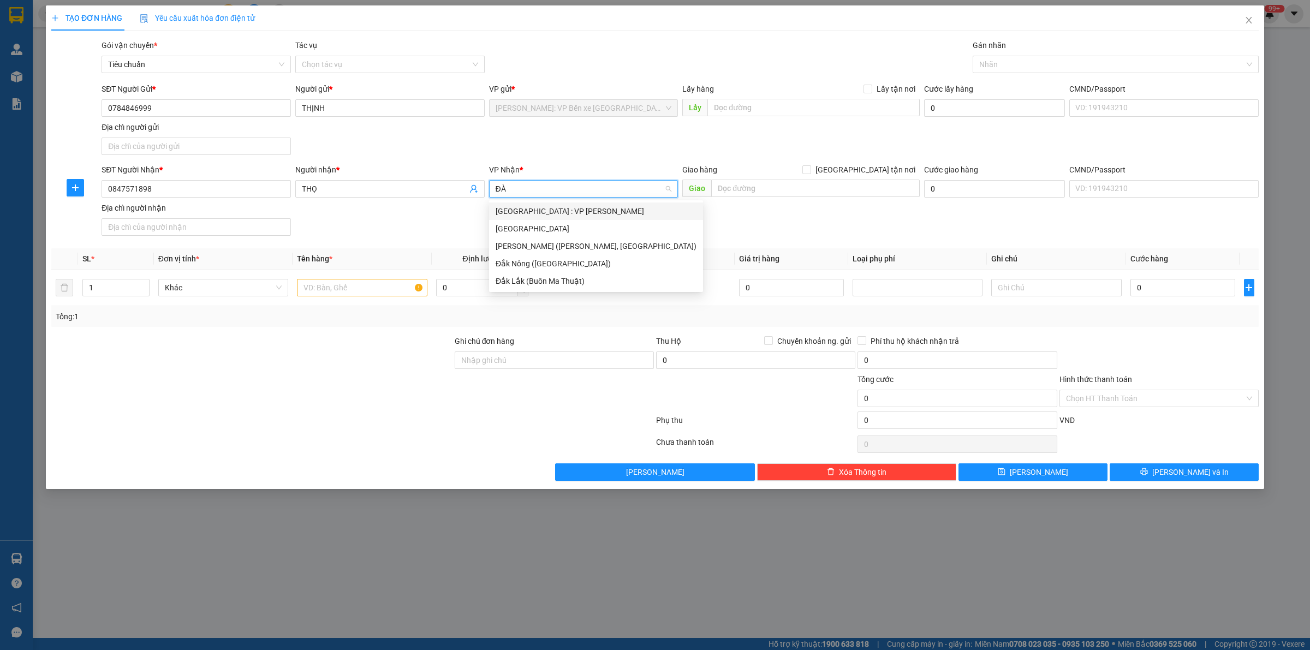 Image resolution: width=1310 pixels, height=650 pixels. What do you see at coordinates (196, 89) in the screenshot?
I see `div: SĐT Người Gửi` at bounding box center [196, 89].